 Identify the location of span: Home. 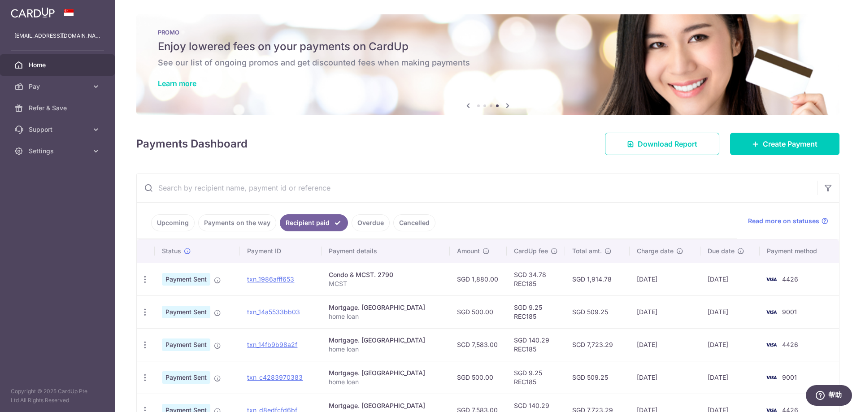
(58, 65).